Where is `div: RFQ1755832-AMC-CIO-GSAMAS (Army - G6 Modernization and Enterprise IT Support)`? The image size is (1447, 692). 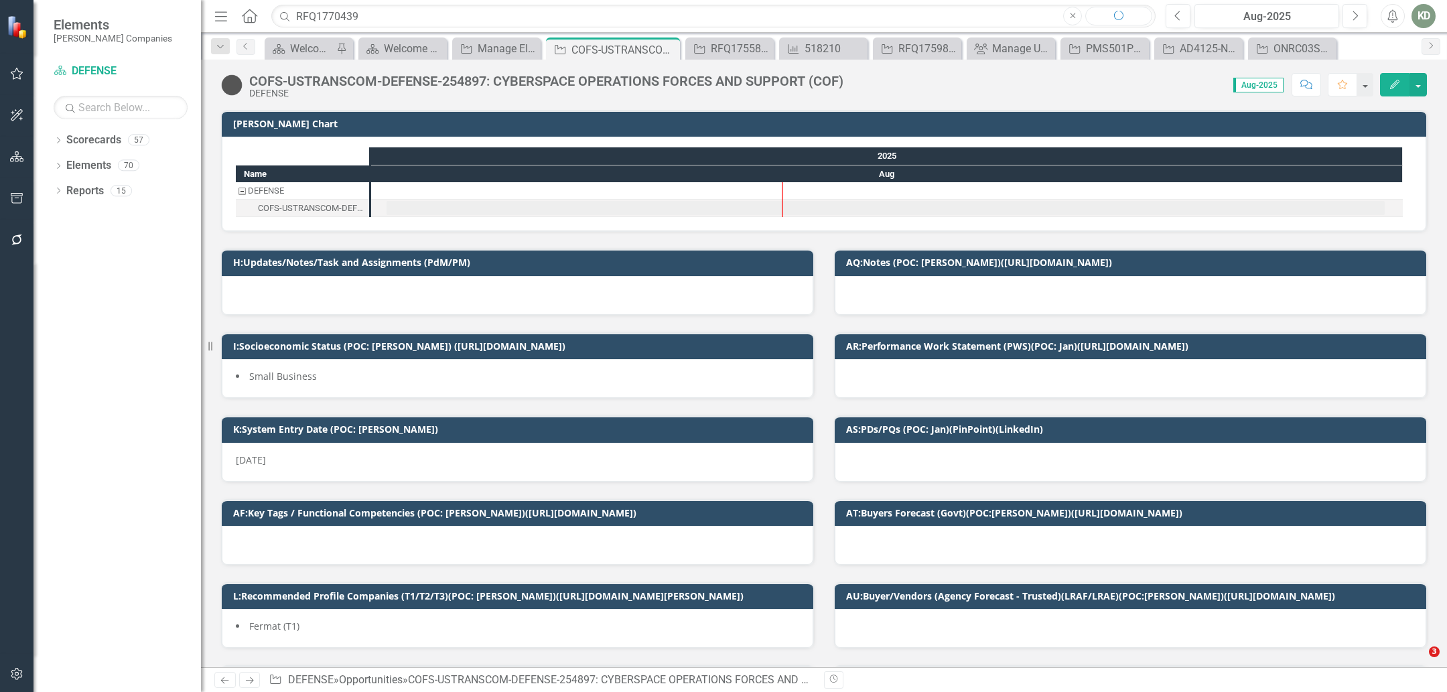
div: RFQ1755832-AMC-CIO-GSAMAS (Army - G6 Modernization and Enterprise IT Support) is located at coordinates (740, 48).